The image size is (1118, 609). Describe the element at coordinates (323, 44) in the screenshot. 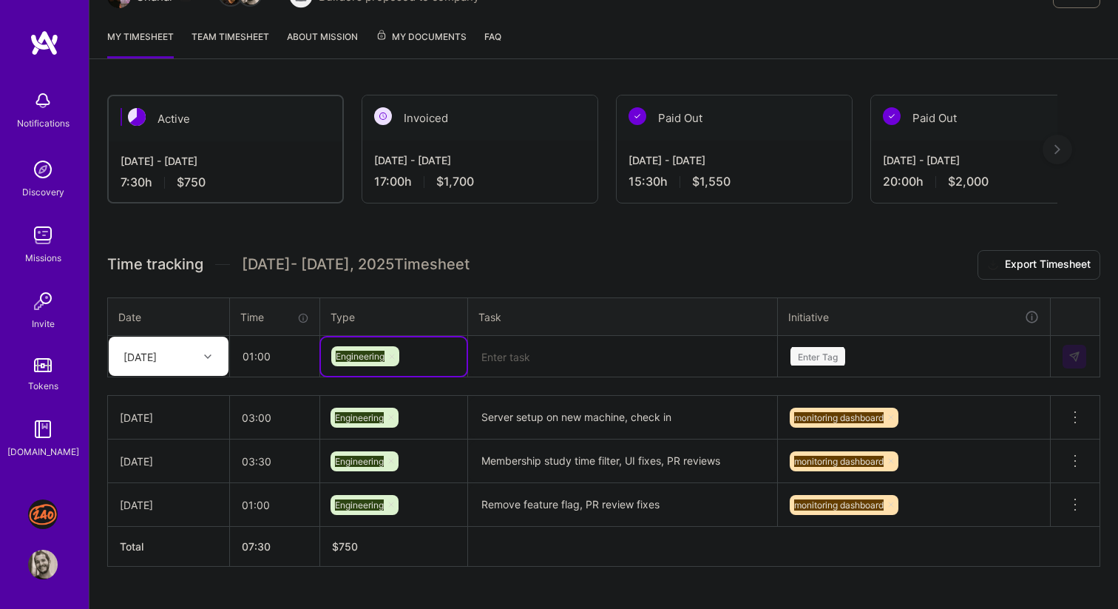

I see `a: About Mission` at that location.